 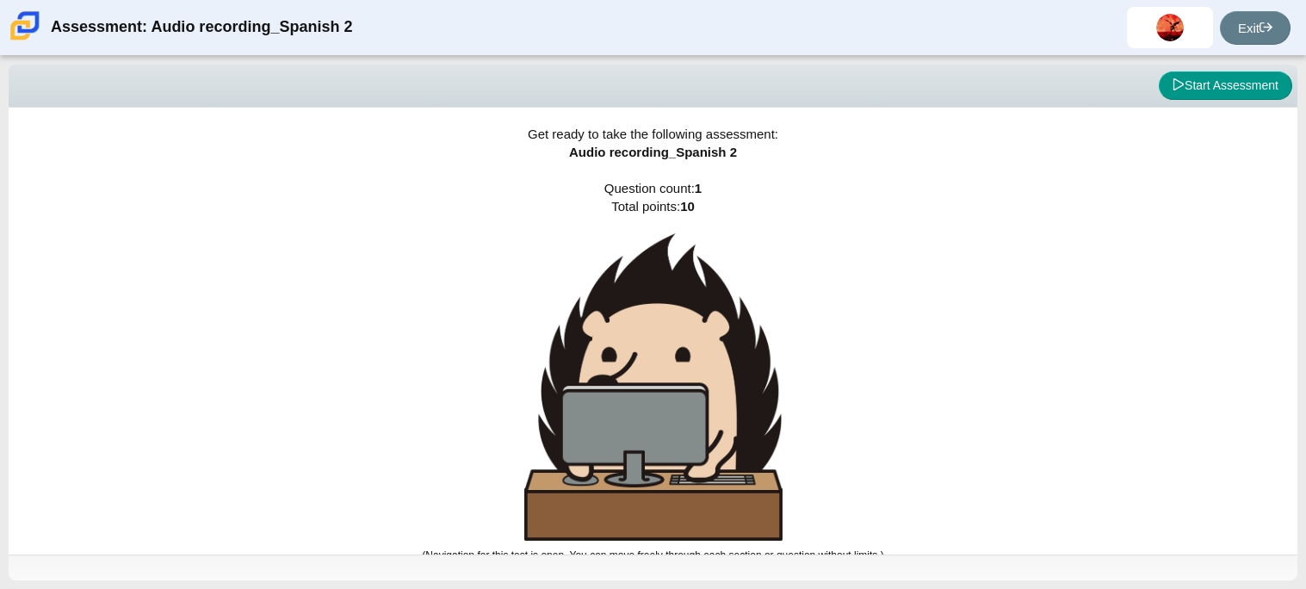 What do you see at coordinates (201, 28) in the screenshot?
I see `div: Assessment: Audio recording_Spanish 2` at bounding box center [201, 28].